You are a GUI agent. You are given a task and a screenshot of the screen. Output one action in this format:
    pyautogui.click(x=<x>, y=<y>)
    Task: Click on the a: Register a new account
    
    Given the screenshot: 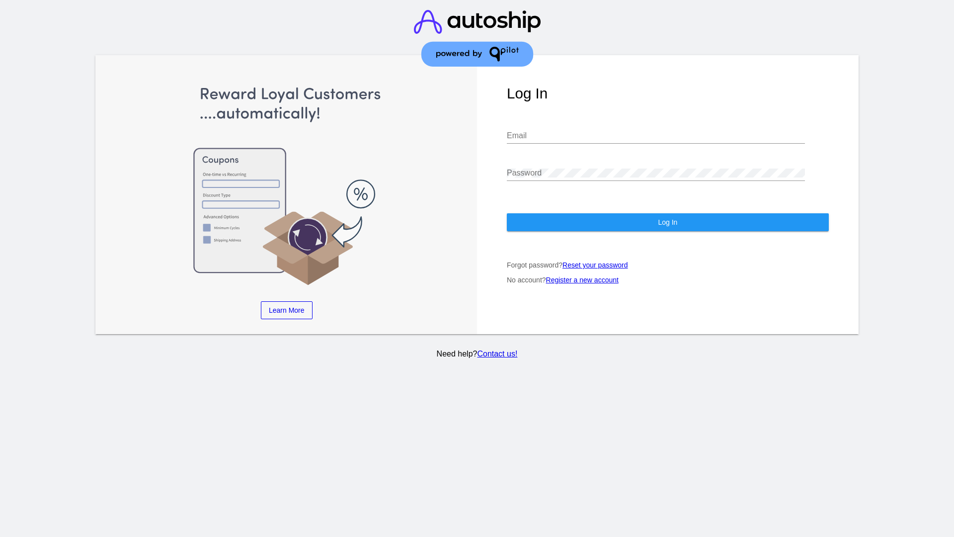 What is the action you would take?
    pyautogui.click(x=582, y=280)
    